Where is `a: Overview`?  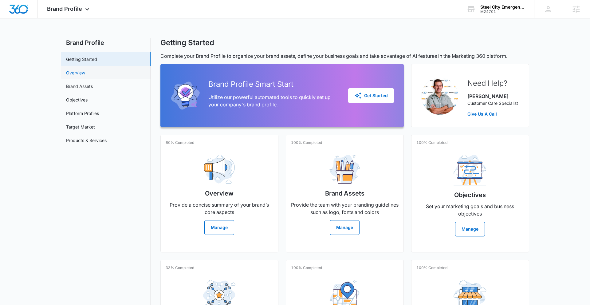
a: Overview is located at coordinates (76, 73).